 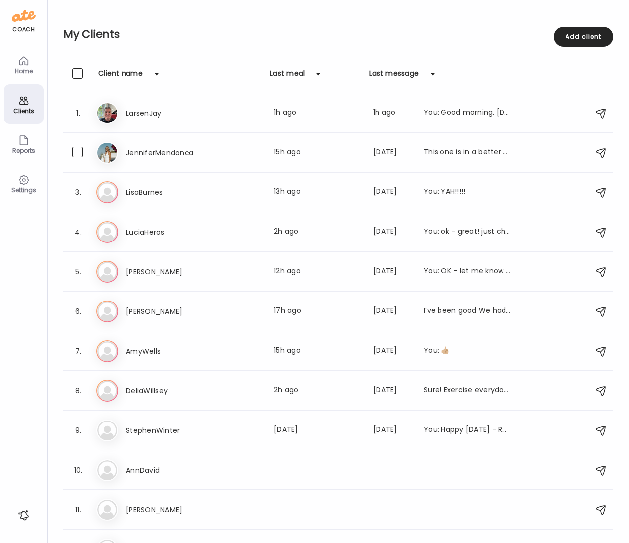 I want to click on div: I’ve been good We had a big dinner out last night… wine and other indulgences but that was it for..., so click(x=467, y=311).